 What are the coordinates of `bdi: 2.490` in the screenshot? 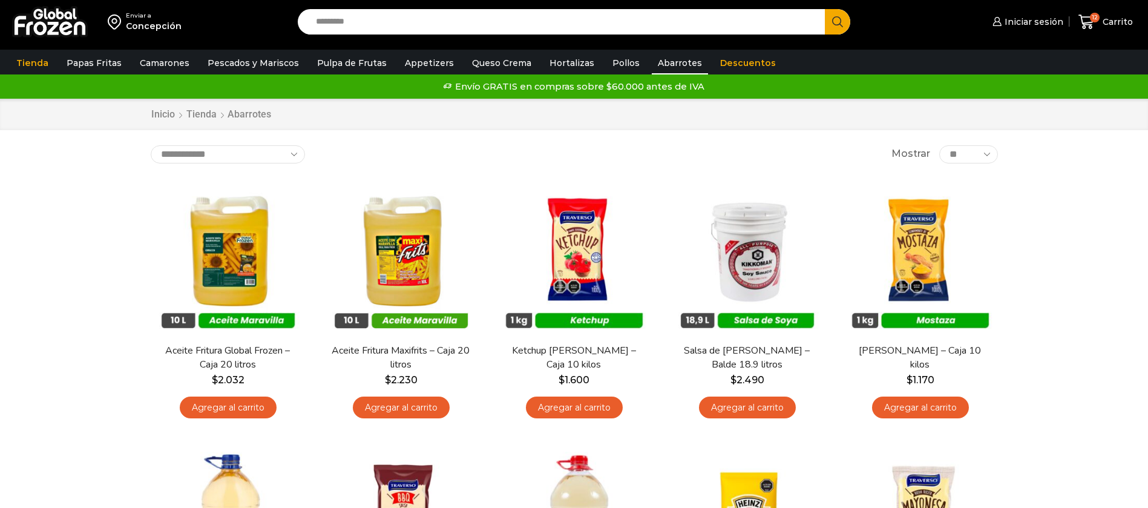 It's located at (747, 379).